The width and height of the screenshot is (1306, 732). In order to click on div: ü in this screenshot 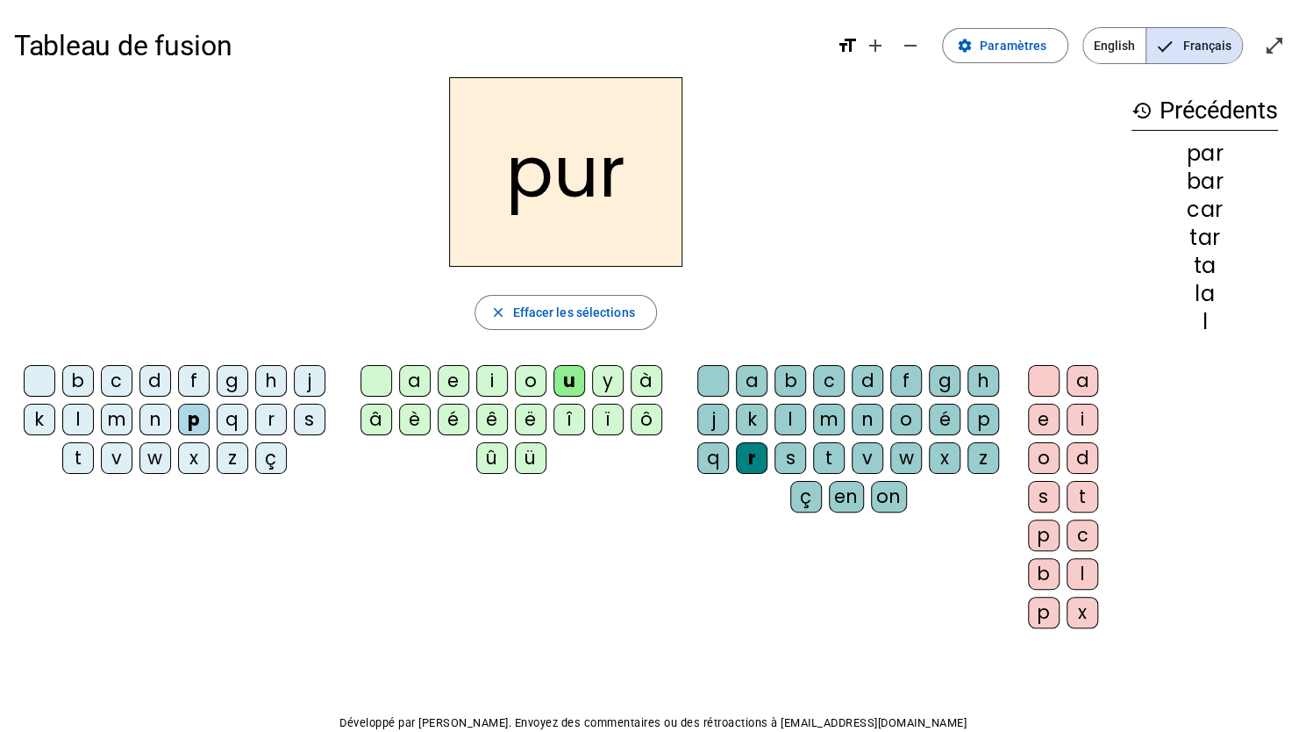, I will do `click(531, 458)`.